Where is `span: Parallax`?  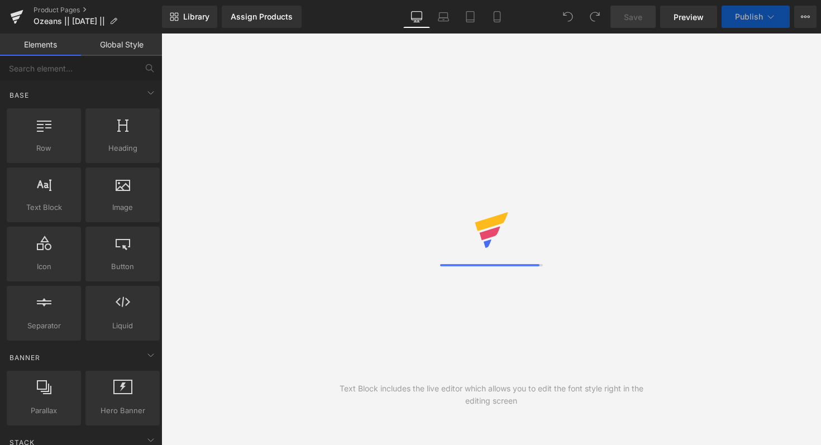 span: Parallax is located at coordinates (44, 411).